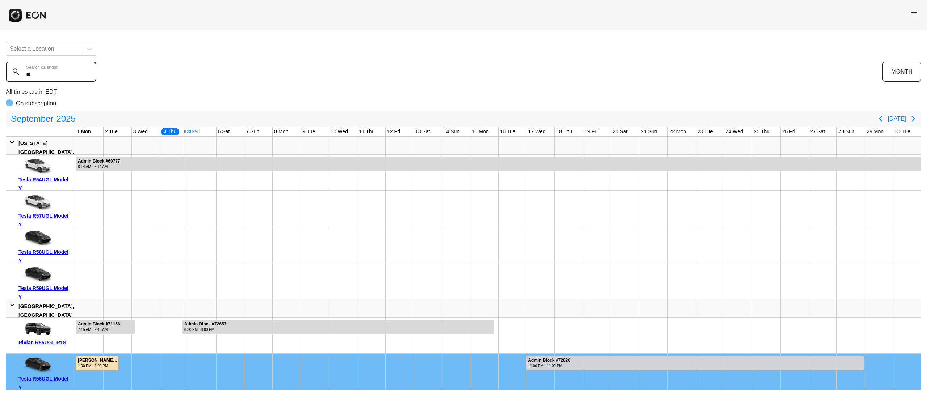 This screenshot has height=399, width=927. What do you see at coordinates (705, 131) in the screenshot?
I see `div: 23 Tue` at bounding box center [705, 131].